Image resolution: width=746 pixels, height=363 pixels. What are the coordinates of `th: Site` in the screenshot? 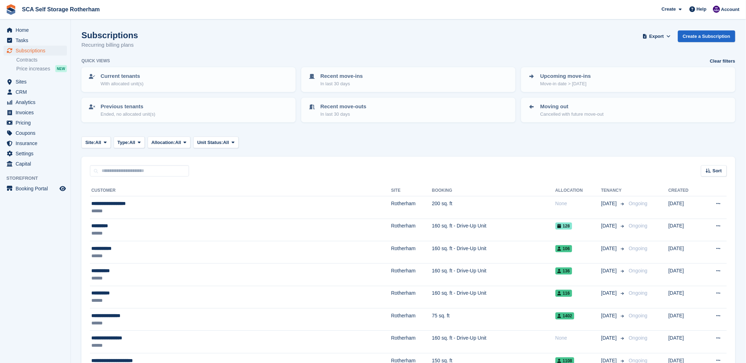 It's located at (411, 191).